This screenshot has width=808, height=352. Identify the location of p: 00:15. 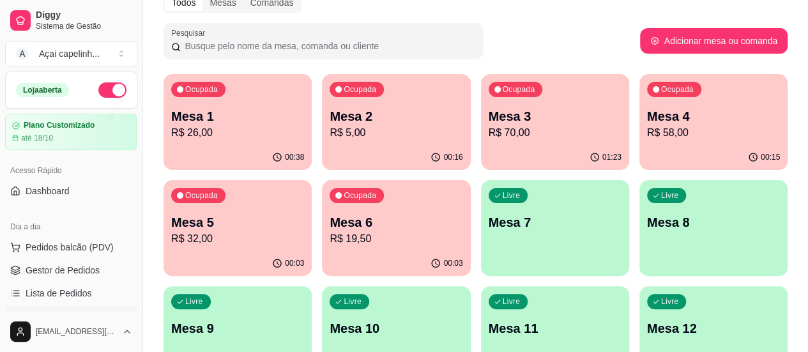
(770, 157).